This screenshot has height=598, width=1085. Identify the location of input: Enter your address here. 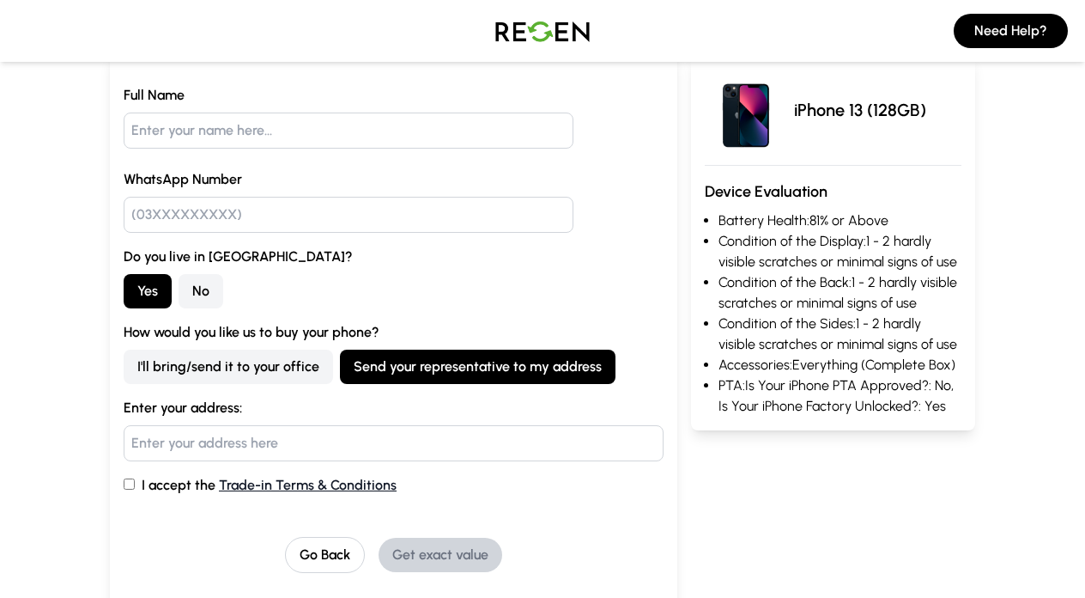
(393, 443).